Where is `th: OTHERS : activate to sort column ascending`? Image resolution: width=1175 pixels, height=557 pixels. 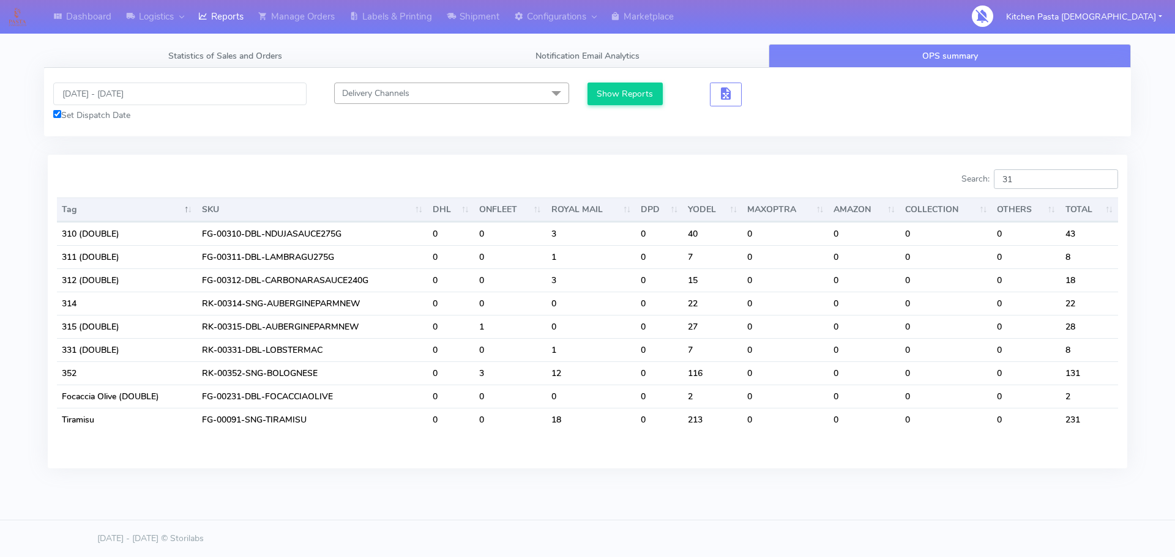
th: OTHERS : activate to sort column ascending is located at coordinates (1026, 210).